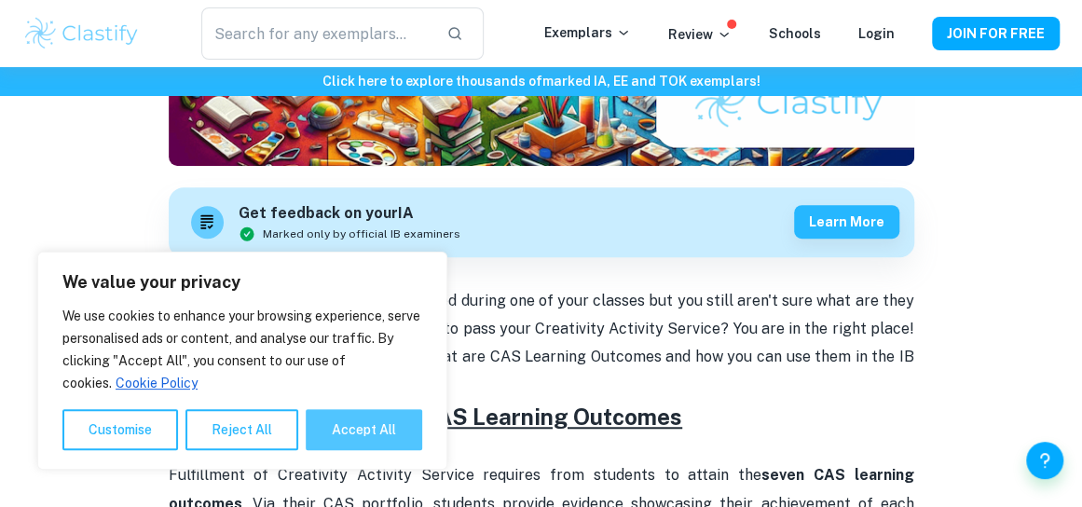 This screenshot has height=507, width=1082. I want to click on a: JOIN FOR FREE, so click(996, 34).